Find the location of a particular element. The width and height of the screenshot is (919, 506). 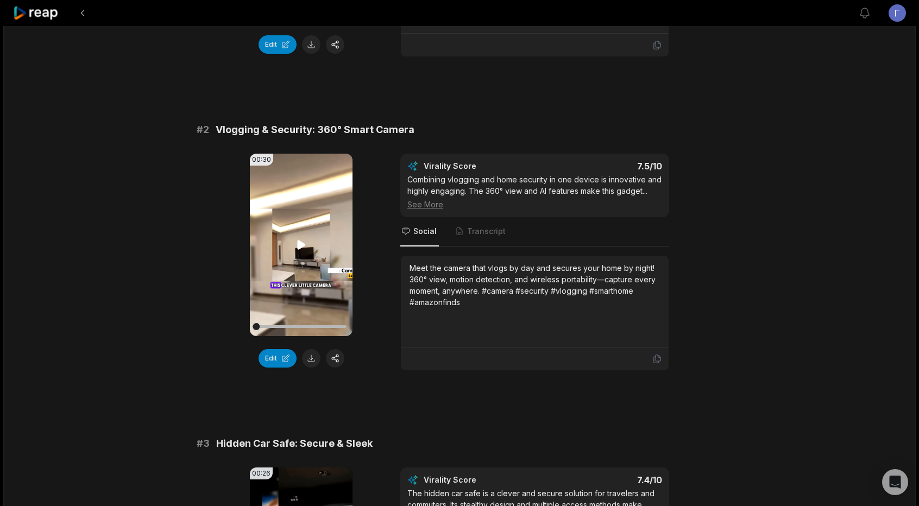

div: See More is located at coordinates (534, 204).